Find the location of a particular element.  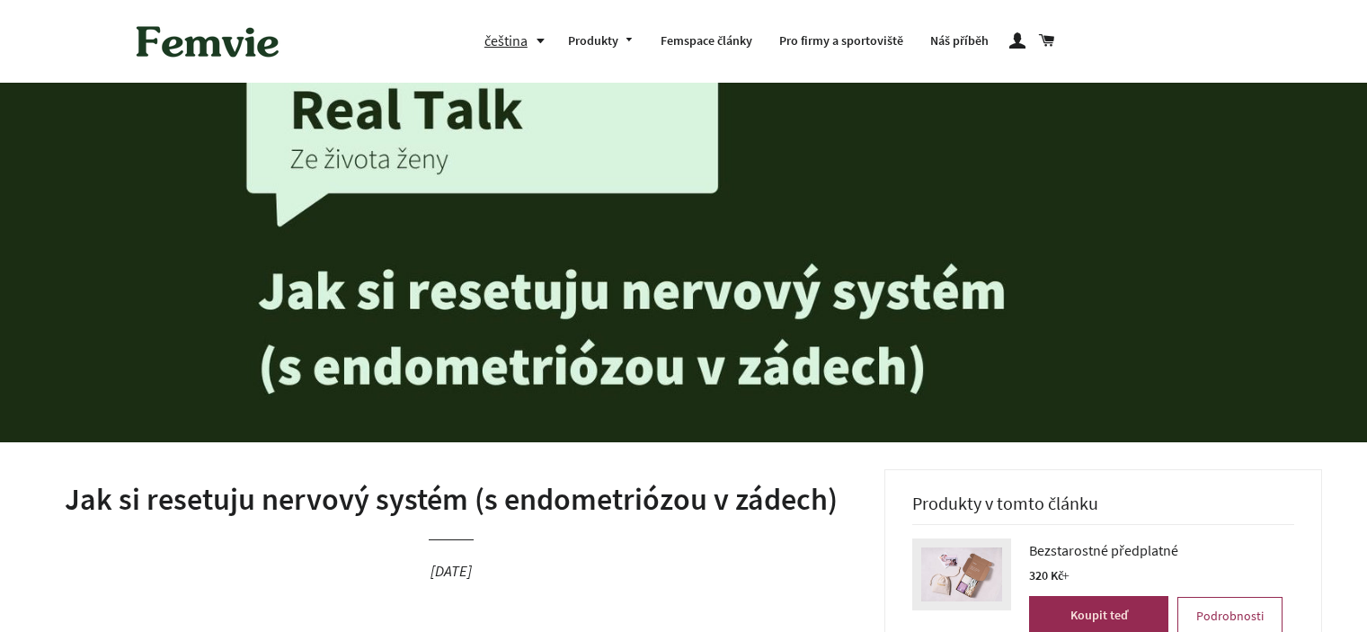

h1: Jak si resetuju nervový systém (s endometriózou v zádech) is located at coordinates (451, 500).